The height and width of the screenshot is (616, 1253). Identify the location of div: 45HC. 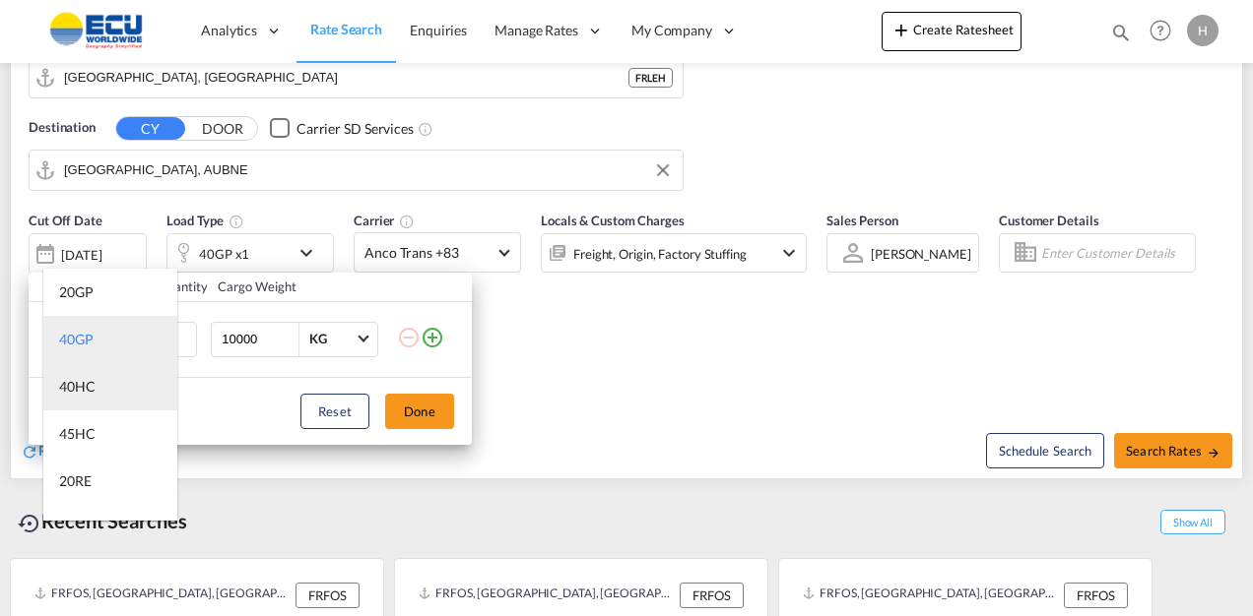
(77, 434).